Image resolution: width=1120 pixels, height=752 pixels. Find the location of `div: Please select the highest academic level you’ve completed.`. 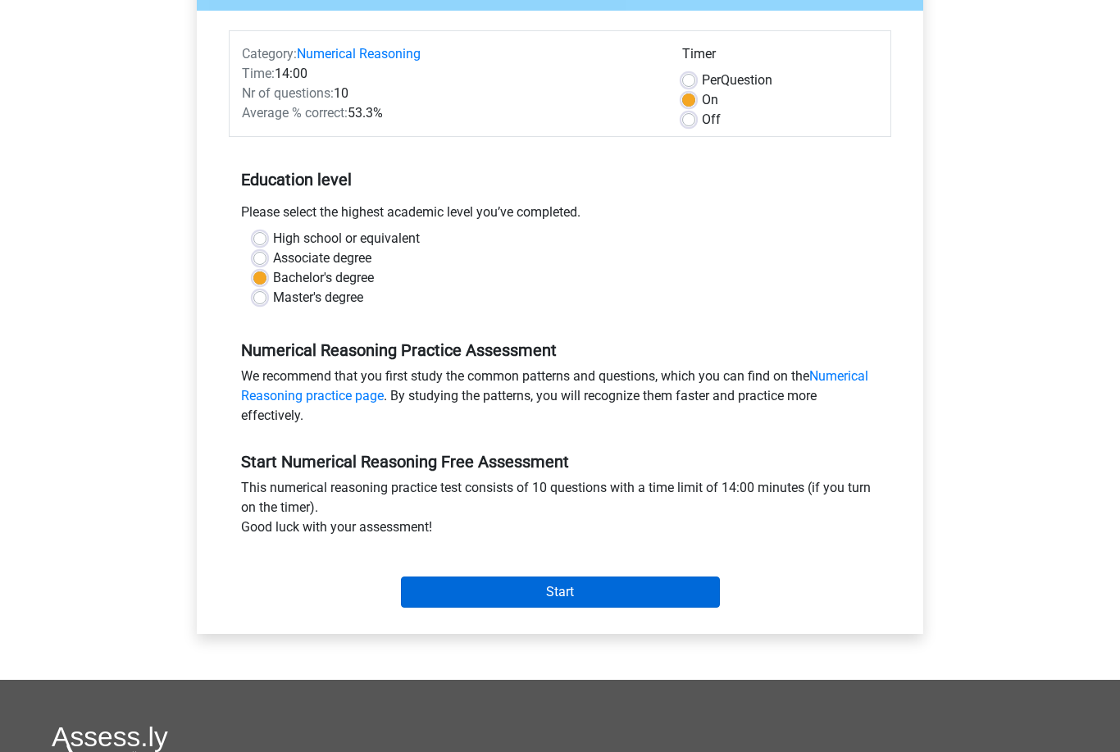

div: Please select the highest academic level you’ve completed. is located at coordinates (560, 216).